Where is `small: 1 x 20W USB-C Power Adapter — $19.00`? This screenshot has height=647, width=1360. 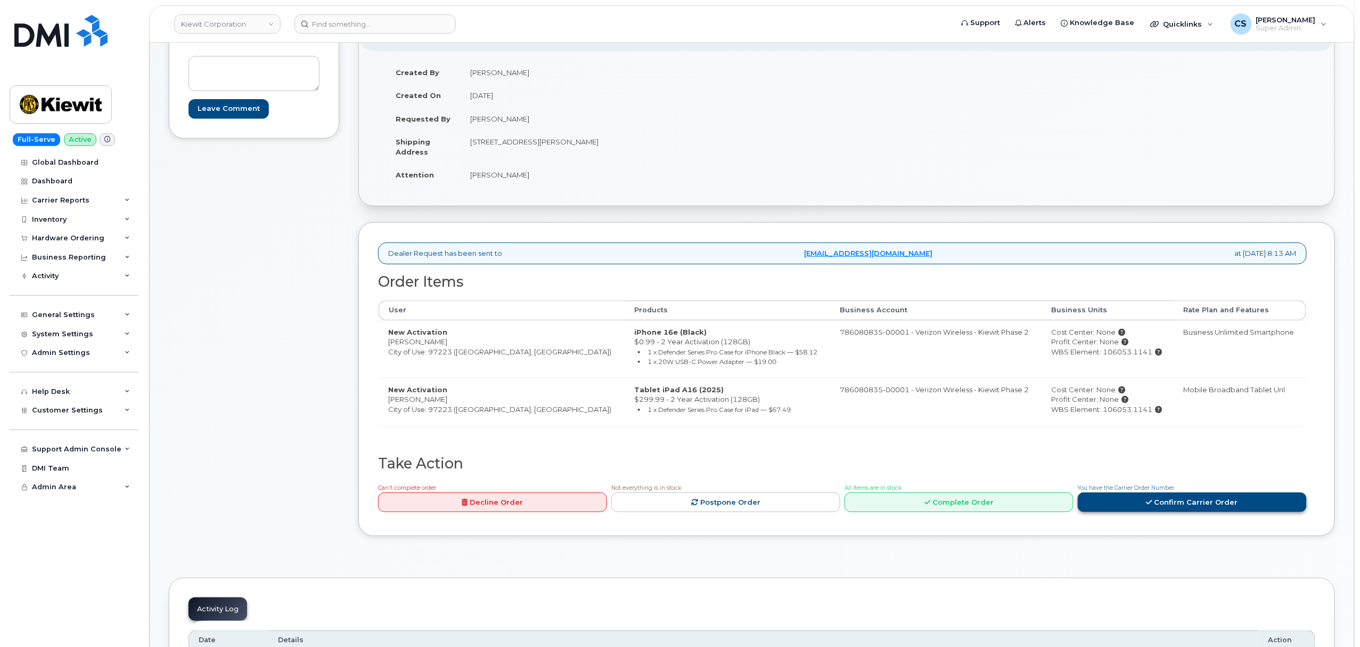
small: 1 x 20W USB-C Power Adapter — $19.00 is located at coordinates (712, 361).